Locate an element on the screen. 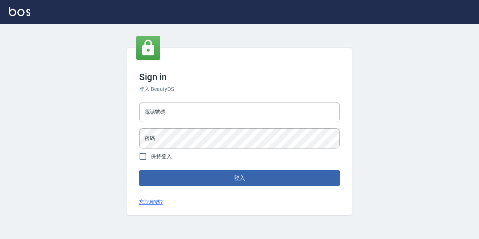 The image size is (479, 239). h6: 登入 BeautyOS is located at coordinates (239, 89).